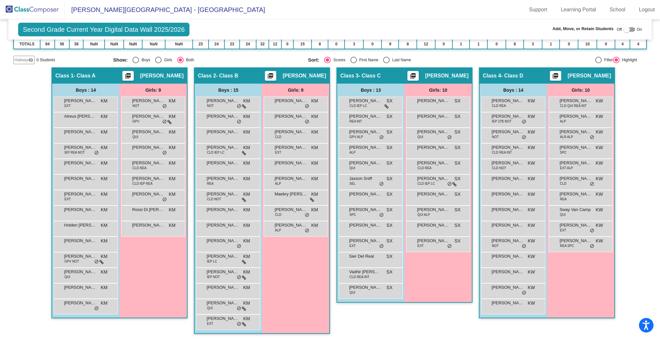 Image resolution: width=660 pixels, height=339 pixels. Describe the element at coordinates (94, 44) in the screenshot. I see `td: NaN` at that location.